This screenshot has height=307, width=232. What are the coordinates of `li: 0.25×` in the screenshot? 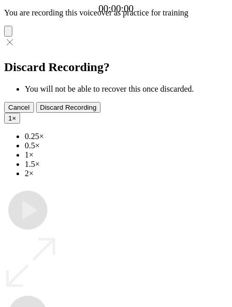 It's located at (126, 137).